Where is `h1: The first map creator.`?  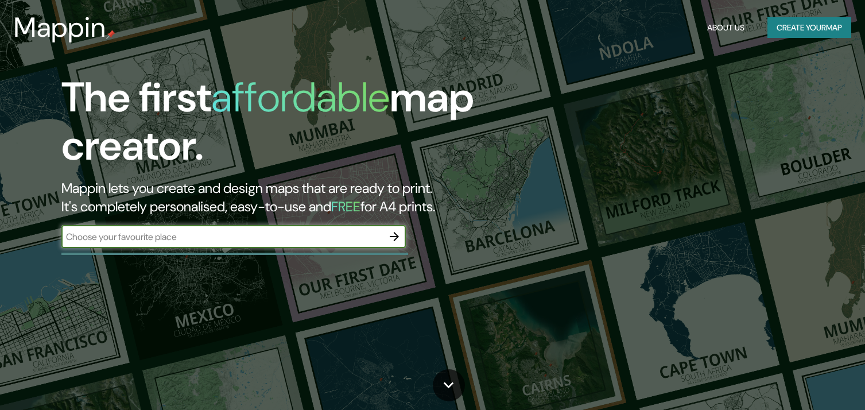
h1: The first map creator. is located at coordinates (278, 126).